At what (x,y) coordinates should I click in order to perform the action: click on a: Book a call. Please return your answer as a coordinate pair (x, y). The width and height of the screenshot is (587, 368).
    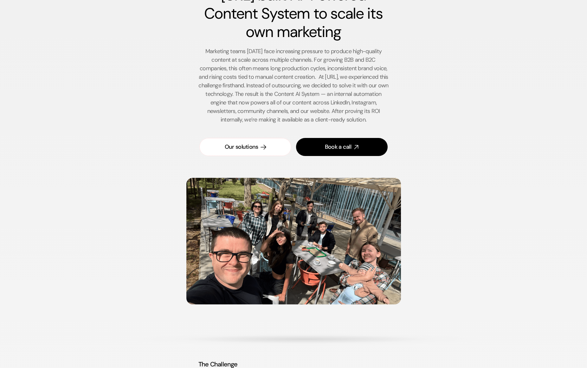
    Looking at the image, I should click on (342, 147).